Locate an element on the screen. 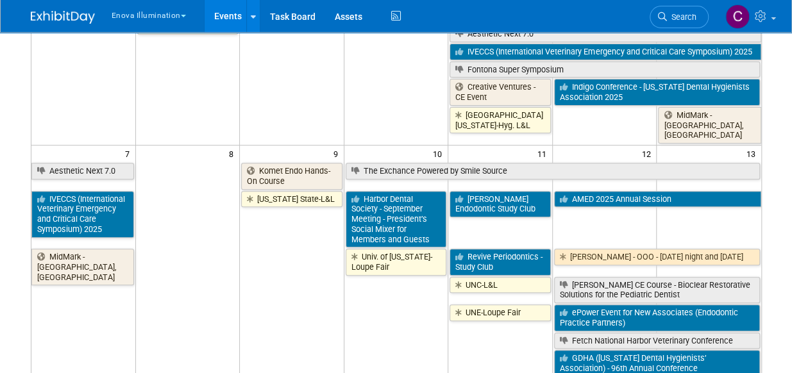  span: 8 is located at coordinates (233, 153).